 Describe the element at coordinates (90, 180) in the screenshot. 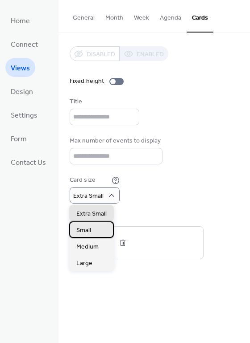

I see `div: Card size` at that location.